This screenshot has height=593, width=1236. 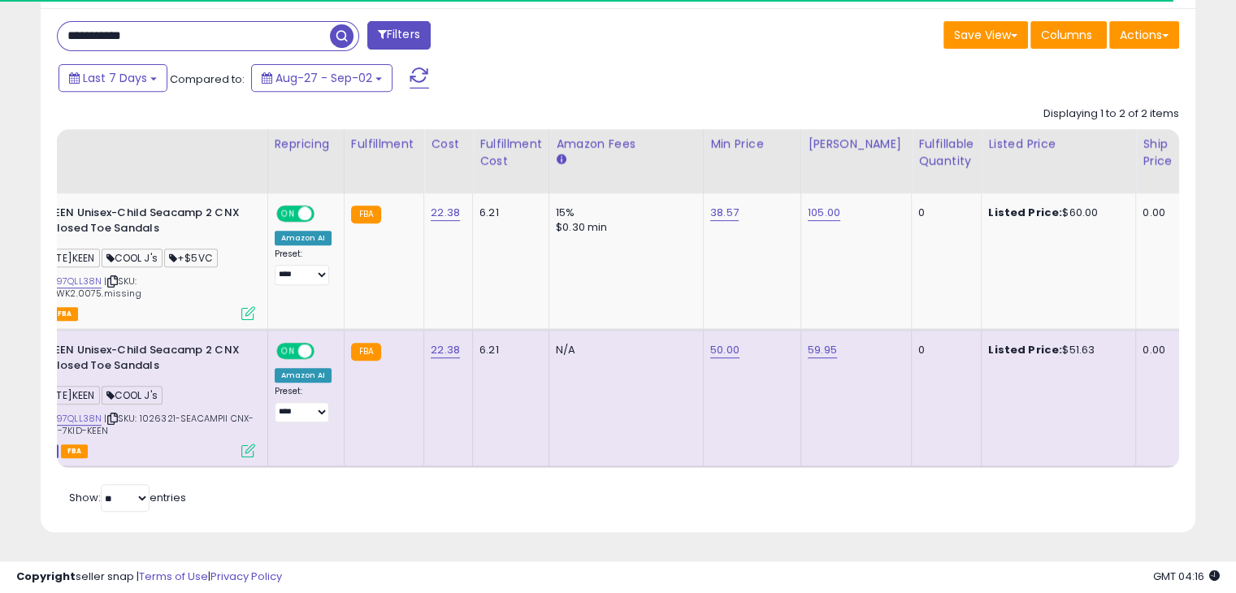 What do you see at coordinates (623, 228) in the screenshot?
I see `div: $0.30 min` at bounding box center [623, 228].